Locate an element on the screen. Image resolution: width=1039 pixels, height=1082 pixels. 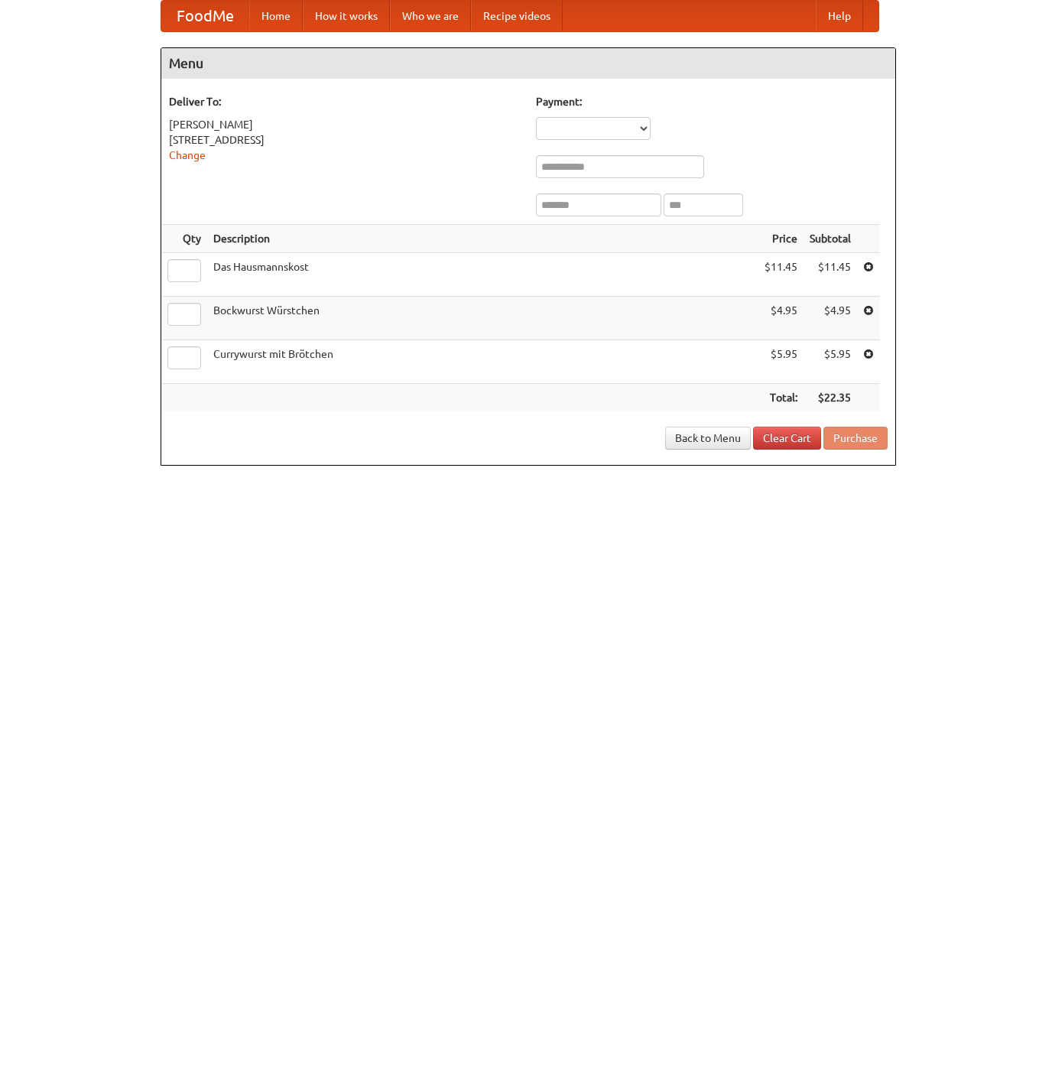
td: Currywurst mit Brötchen is located at coordinates (483, 362).